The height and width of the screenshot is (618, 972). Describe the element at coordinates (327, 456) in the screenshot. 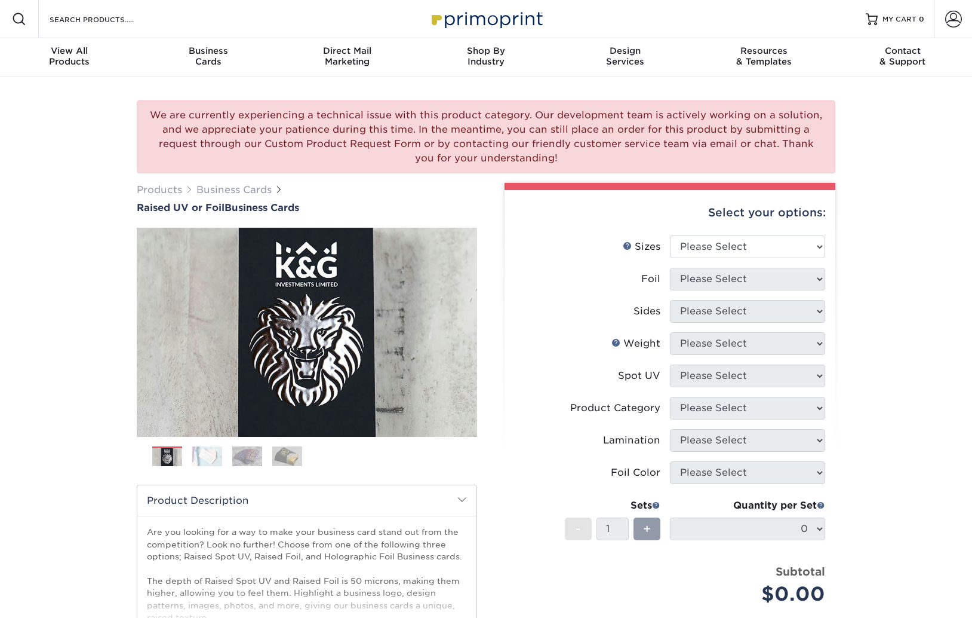

I see `img: Business Cards 05` at that location.